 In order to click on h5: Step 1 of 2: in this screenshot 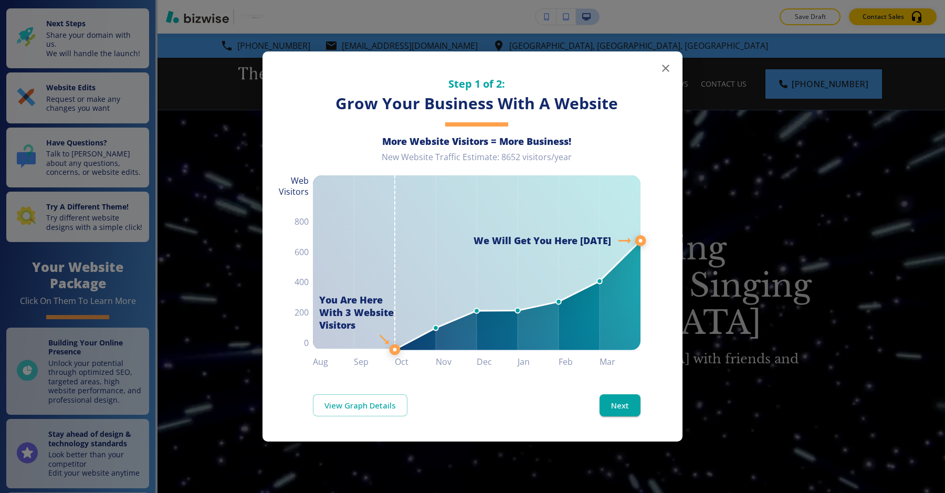, I will do `click(477, 84)`.